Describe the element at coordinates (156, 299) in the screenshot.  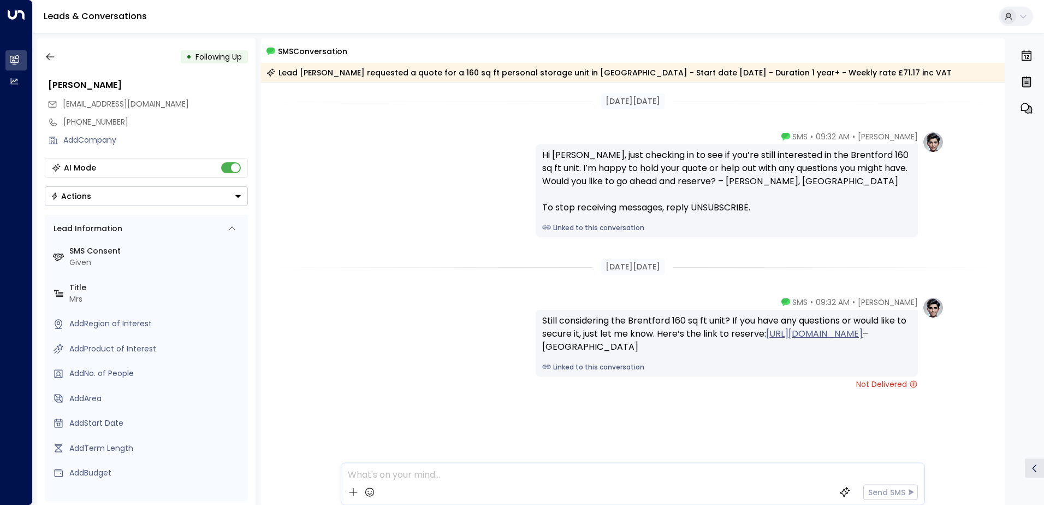
I see `div: Mrs` at that location.